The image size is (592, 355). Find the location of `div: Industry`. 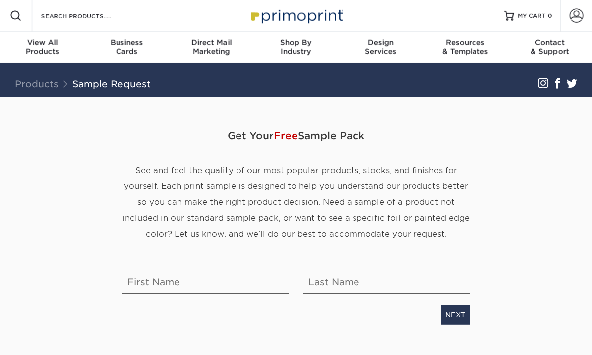

div: Industry is located at coordinates (296, 47).